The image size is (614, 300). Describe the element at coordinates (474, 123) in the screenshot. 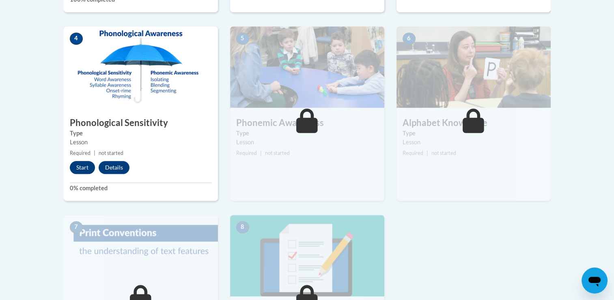

I see `h3: Alphabet Knowledge` at that location.